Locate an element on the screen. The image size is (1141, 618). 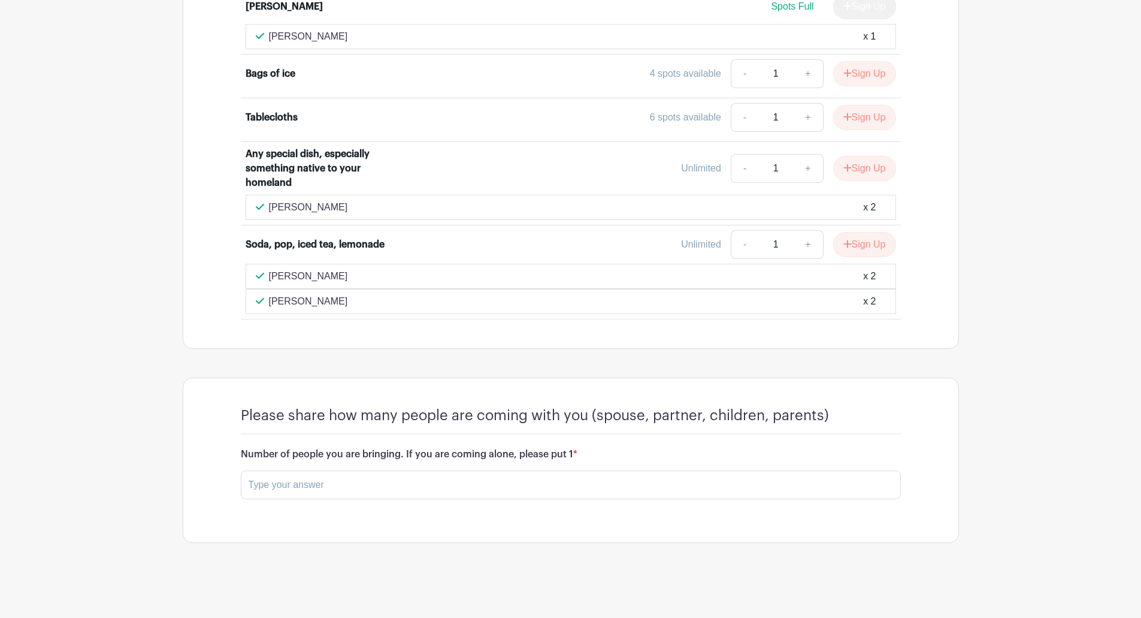
div: Tablecloths is located at coordinates (271, 117).